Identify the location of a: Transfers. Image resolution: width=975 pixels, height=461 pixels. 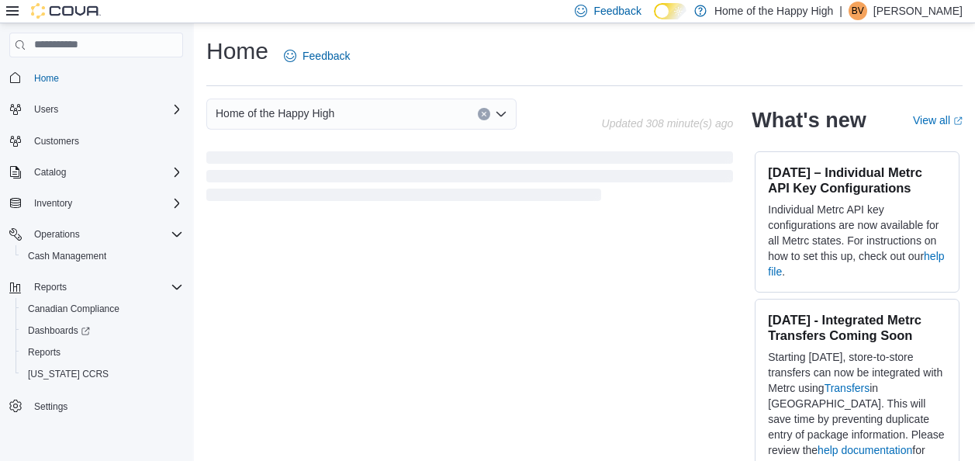
(847, 388).